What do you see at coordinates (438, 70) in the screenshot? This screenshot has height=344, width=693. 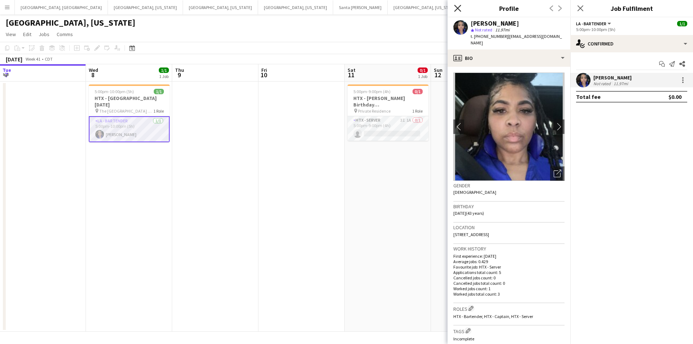 I see `span: Sun` at bounding box center [438, 70].